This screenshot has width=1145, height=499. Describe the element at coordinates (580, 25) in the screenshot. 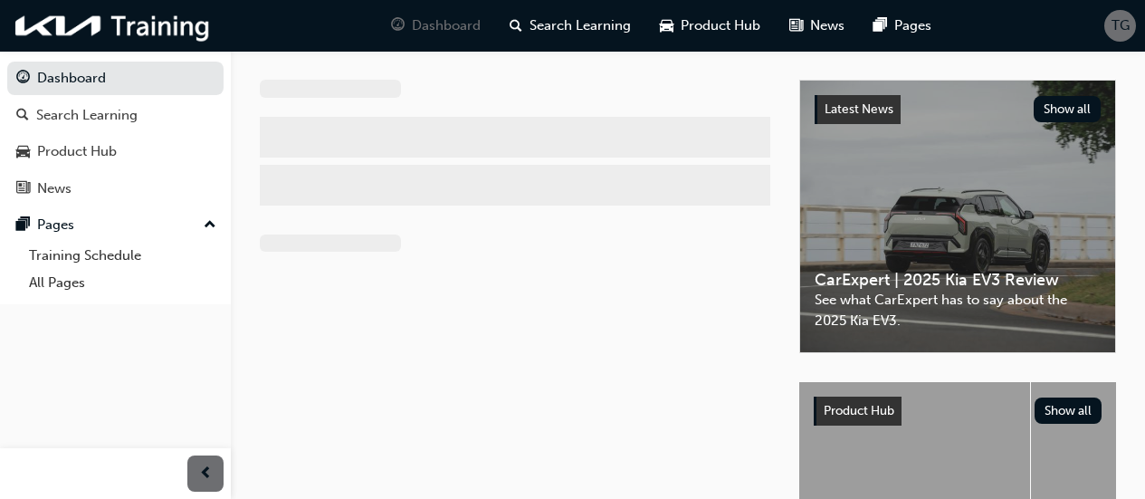

I see `span: Search Learning` at that location.